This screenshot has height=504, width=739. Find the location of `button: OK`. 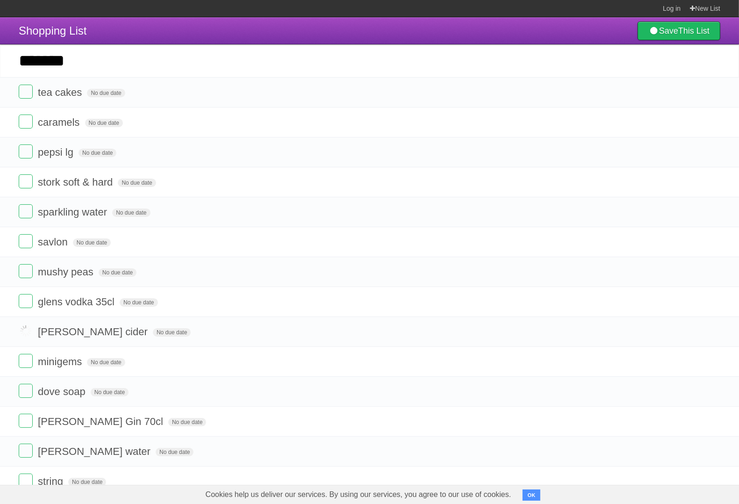

button: OK is located at coordinates (532, 495).